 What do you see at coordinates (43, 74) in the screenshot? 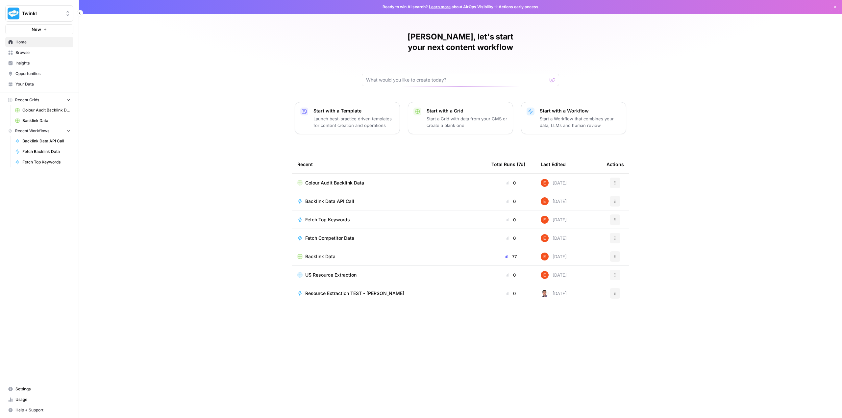
I see `span: Opportunities` at bounding box center [43, 74].